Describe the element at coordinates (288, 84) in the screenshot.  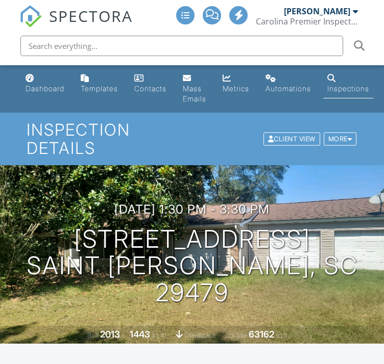
I see `a: Automations (Basic)` at that location.